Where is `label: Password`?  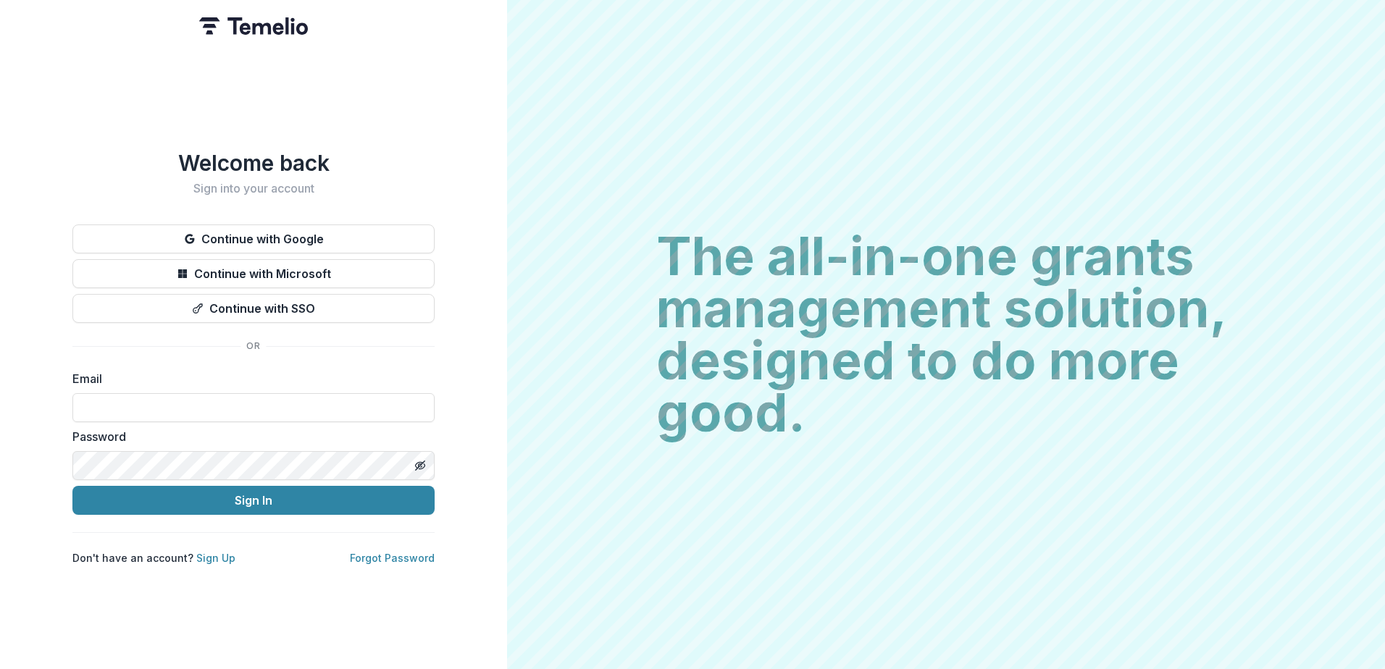 label: Password is located at coordinates (249, 437).